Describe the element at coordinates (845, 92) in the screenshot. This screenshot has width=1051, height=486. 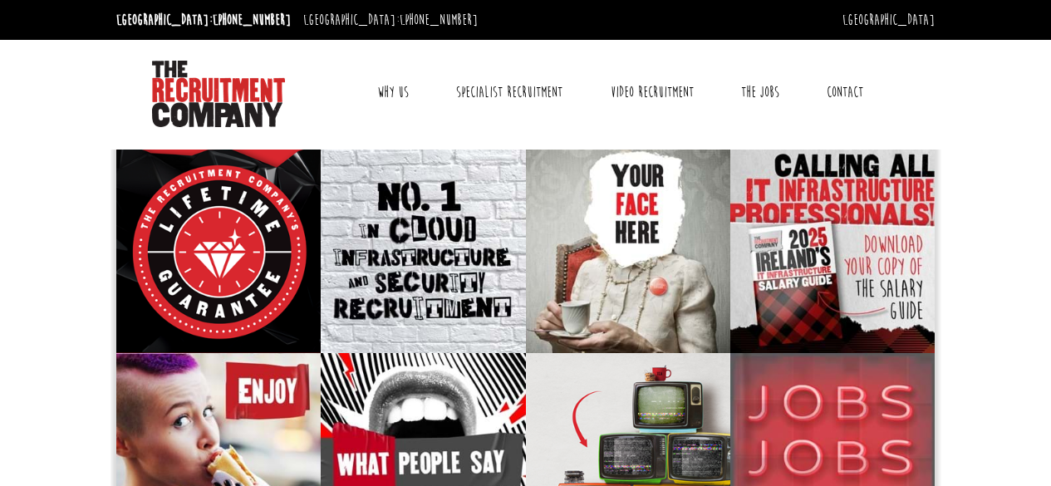
I see `a: Contact` at that location.